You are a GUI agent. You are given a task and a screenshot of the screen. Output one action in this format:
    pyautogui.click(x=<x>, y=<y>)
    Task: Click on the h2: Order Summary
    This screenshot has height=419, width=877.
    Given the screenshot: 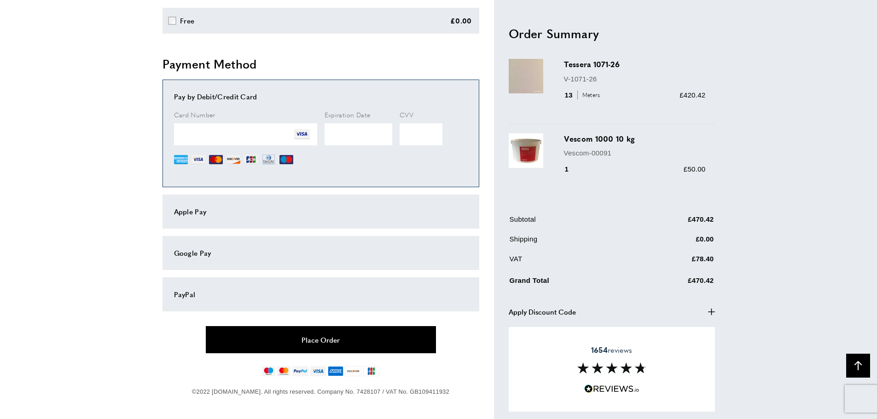 What is the action you would take?
    pyautogui.click(x=612, y=33)
    